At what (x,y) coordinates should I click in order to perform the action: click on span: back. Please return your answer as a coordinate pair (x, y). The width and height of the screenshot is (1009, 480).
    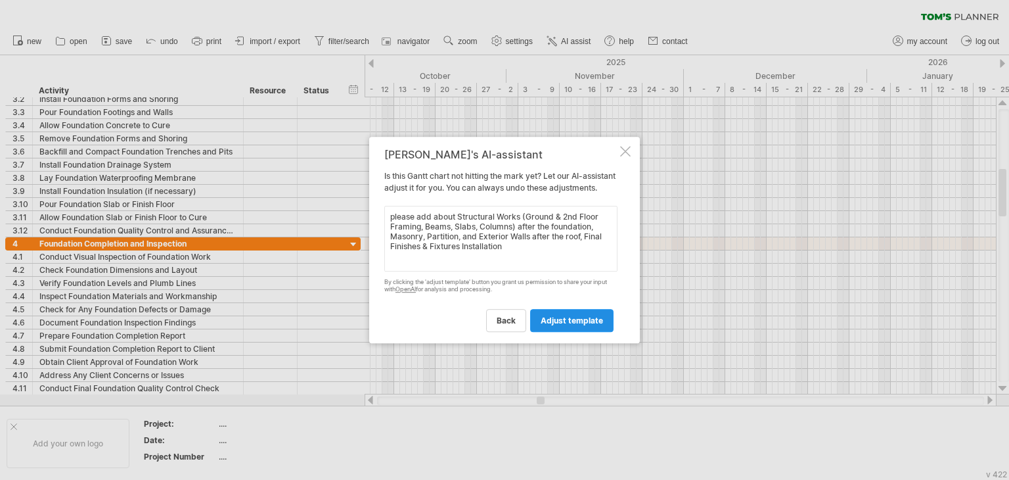
    Looking at the image, I should click on (506, 320).